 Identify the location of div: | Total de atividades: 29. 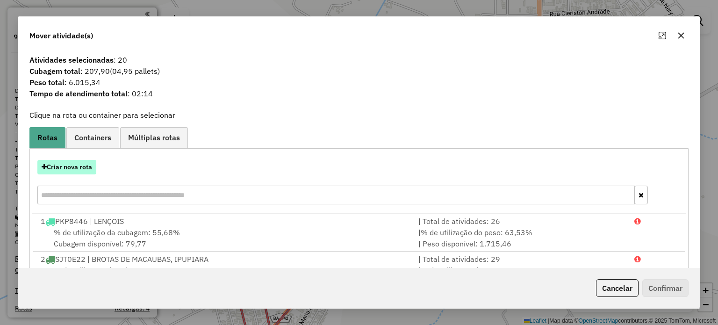
(521, 259).